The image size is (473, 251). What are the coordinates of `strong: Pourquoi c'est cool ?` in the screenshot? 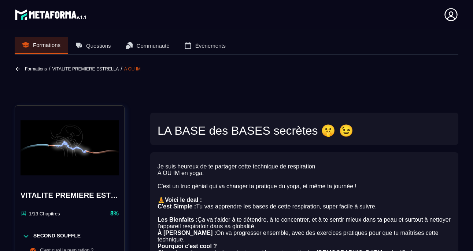 It's located at (187, 246).